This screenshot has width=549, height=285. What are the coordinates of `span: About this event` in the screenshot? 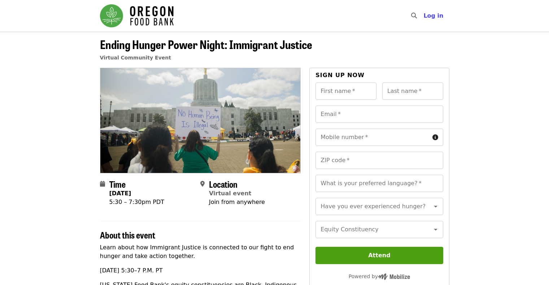 It's located at (127, 235).